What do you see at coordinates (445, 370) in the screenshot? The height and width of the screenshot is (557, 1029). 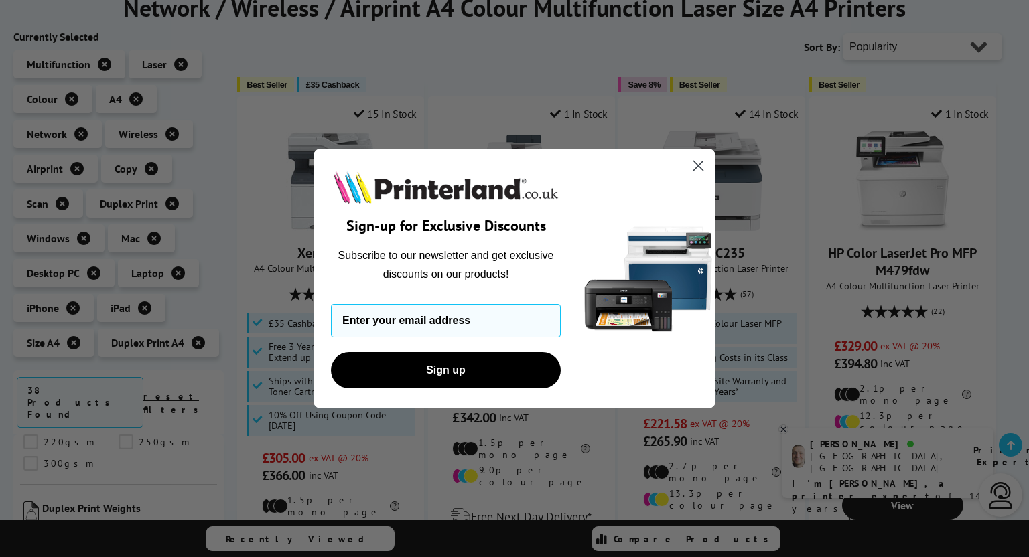 I see `button: Sign up` at bounding box center [445, 370].